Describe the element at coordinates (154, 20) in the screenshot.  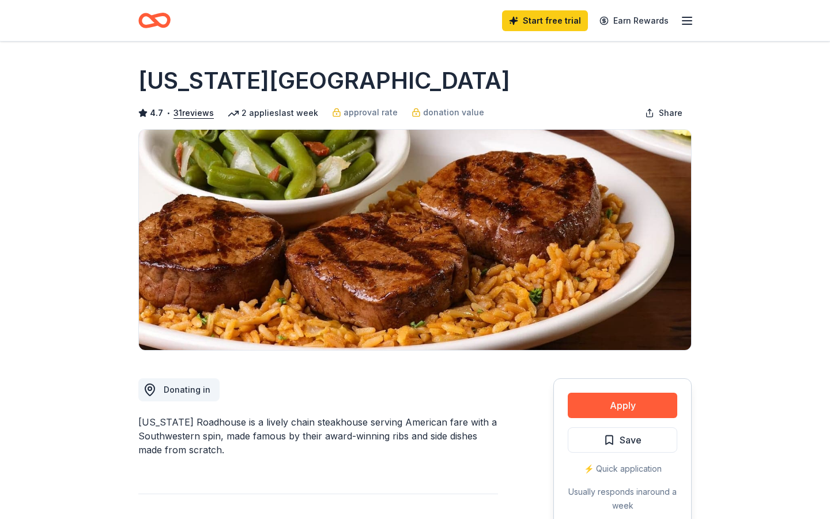
I see `a: Home` at that location.